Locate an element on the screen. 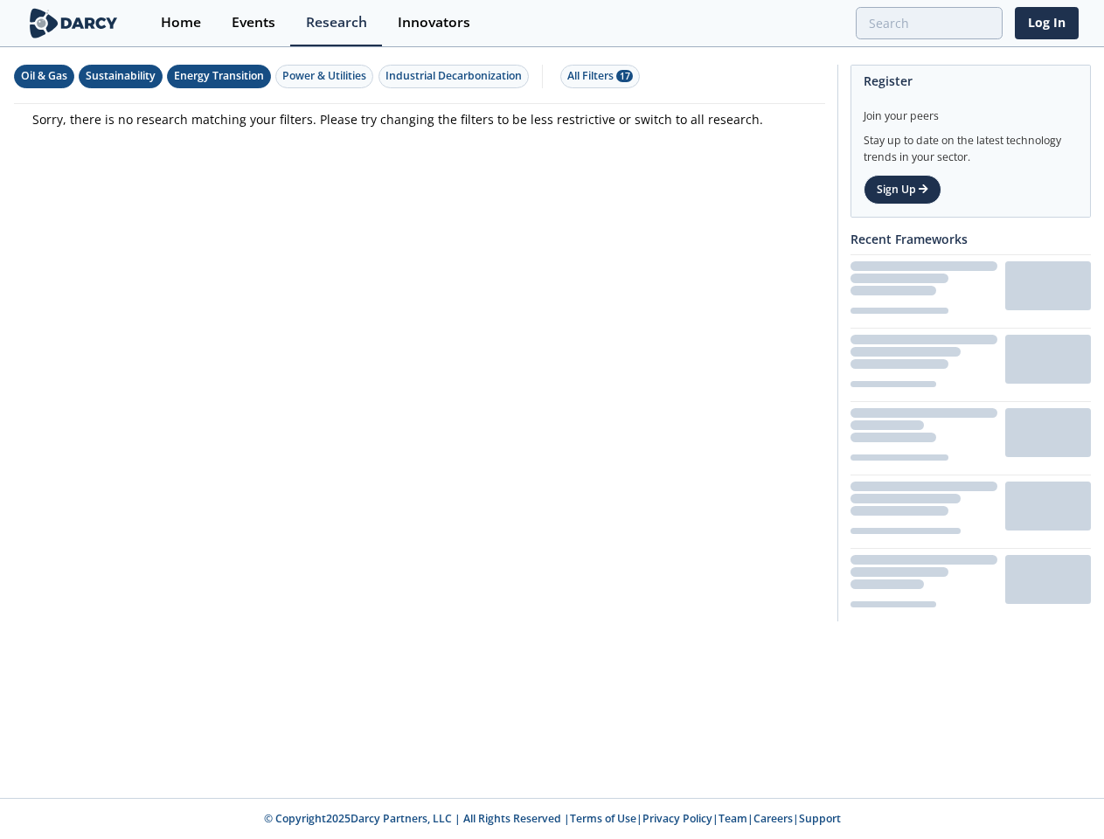 This screenshot has height=839, width=1104. a: Privacy Policy is located at coordinates (677, 818).